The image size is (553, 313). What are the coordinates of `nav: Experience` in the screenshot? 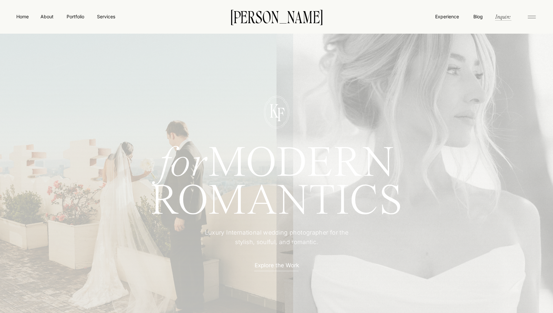 It's located at (447, 16).